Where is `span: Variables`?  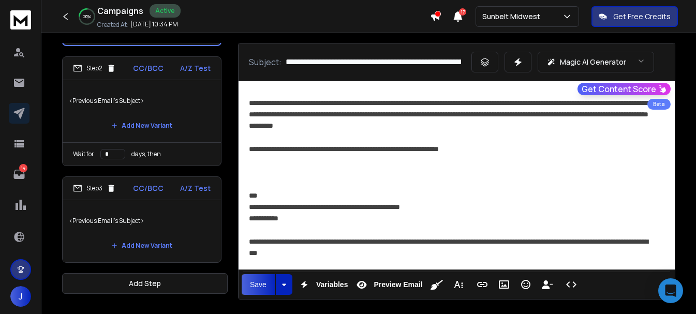 span: Variables is located at coordinates (332, 285).